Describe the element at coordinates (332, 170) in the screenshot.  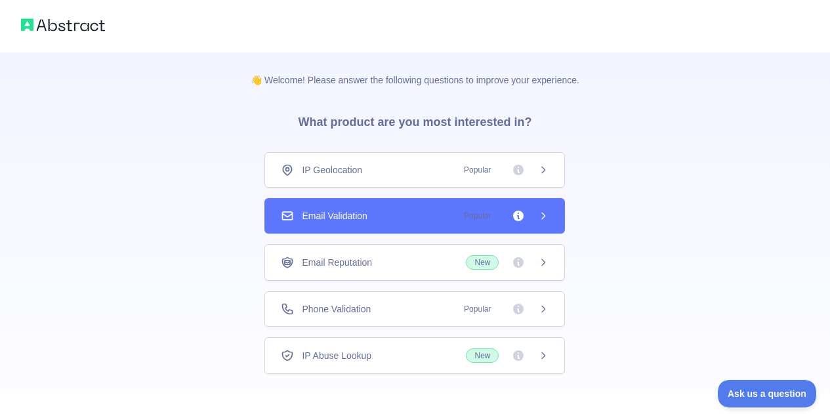
I see `span: IP Geolocation` at that location.